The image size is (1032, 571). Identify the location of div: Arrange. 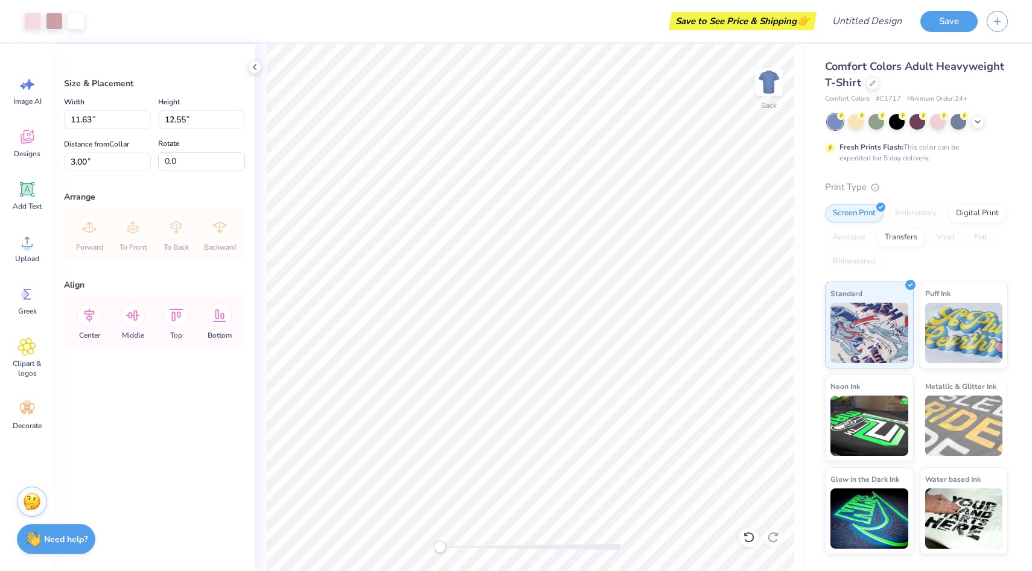
(154, 197).